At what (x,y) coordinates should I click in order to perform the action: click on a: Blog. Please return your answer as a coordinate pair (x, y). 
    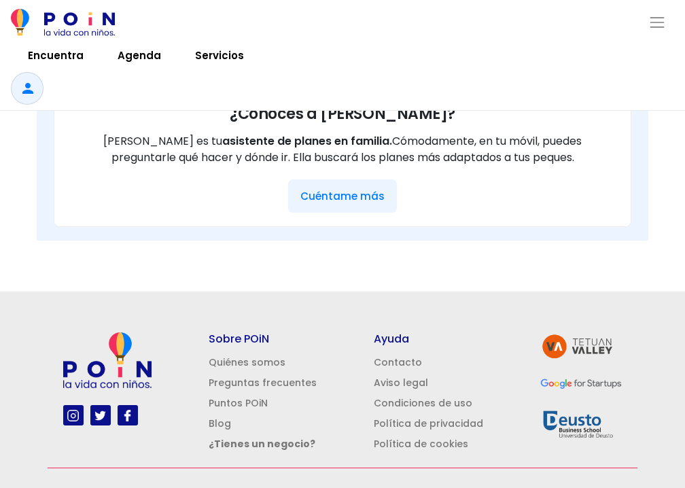
    Looking at the image, I should click on (219, 423).